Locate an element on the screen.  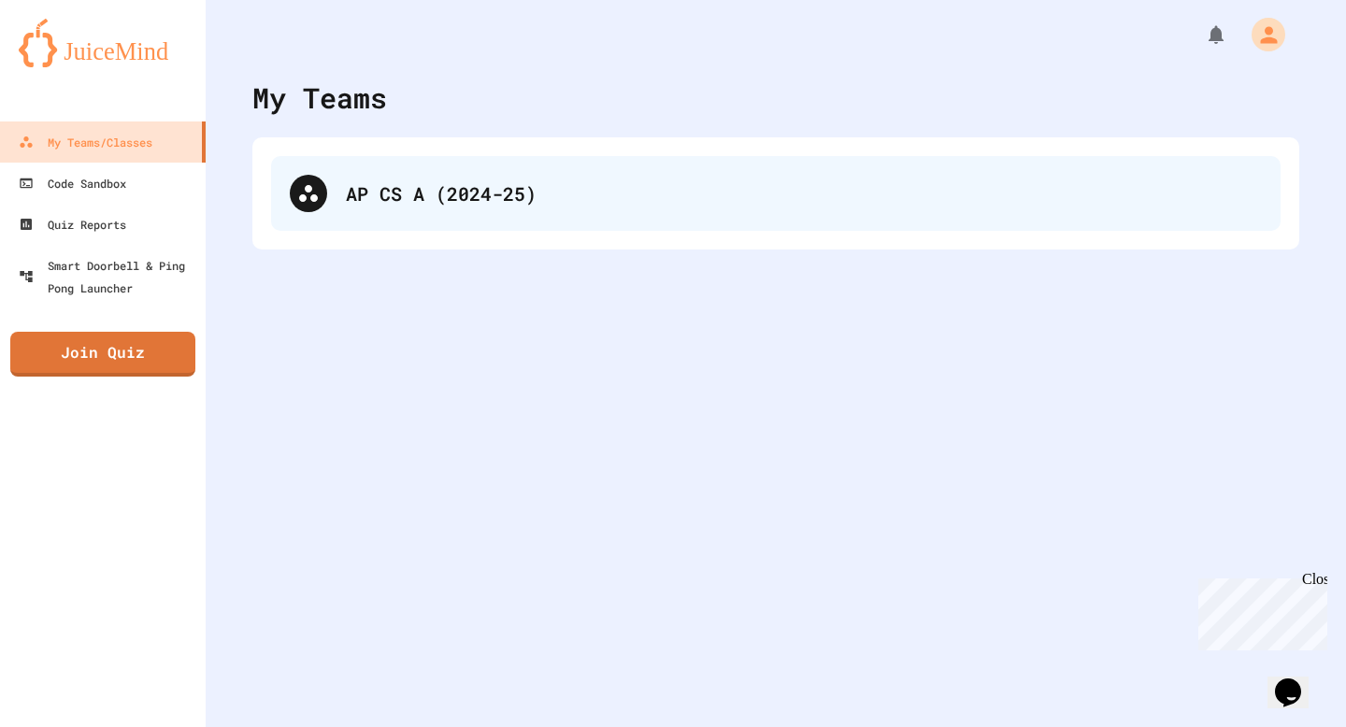
div: My Teams is located at coordinates (320, 97).